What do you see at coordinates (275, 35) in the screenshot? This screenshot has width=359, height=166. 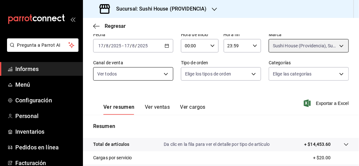 I see `font: Marca` at bounding box center [275, 35].